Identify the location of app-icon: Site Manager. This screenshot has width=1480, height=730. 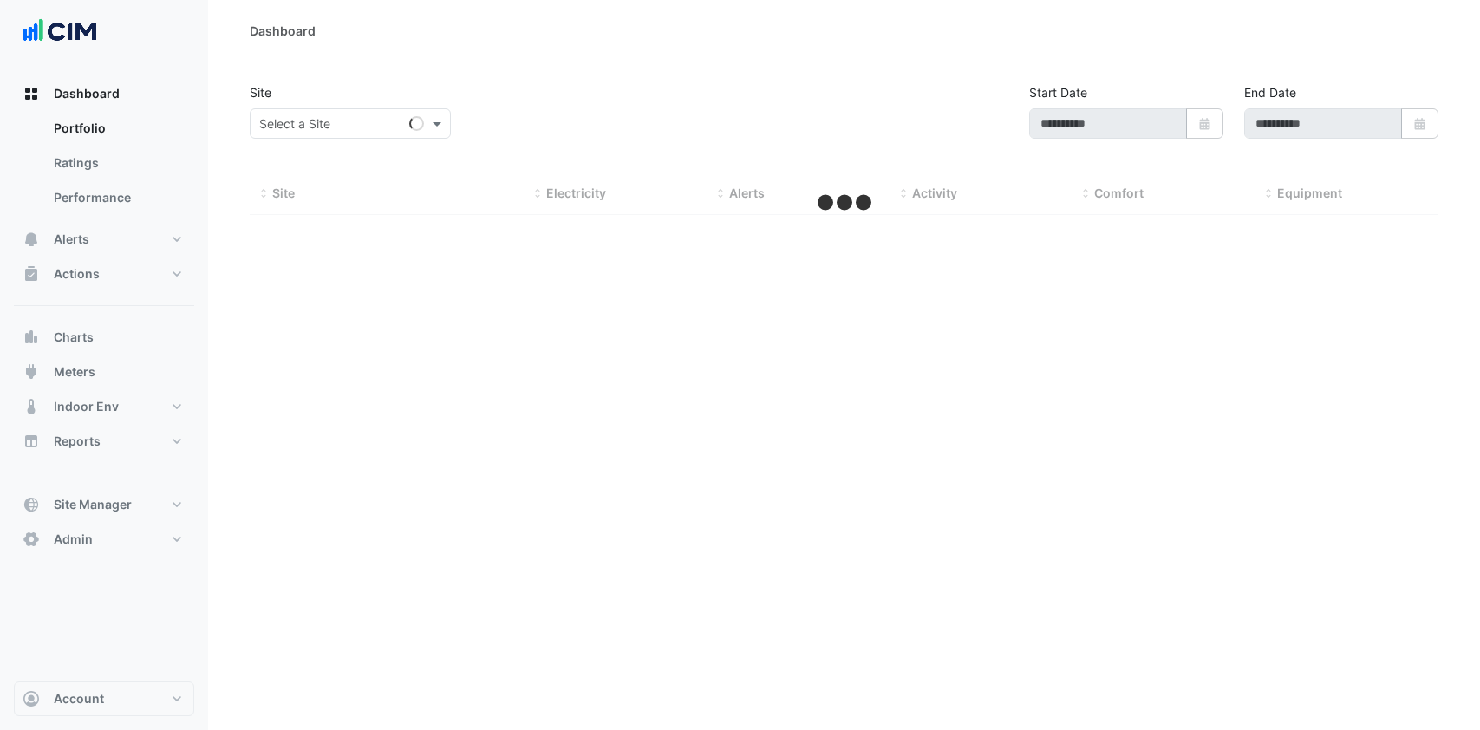
(31, 505).